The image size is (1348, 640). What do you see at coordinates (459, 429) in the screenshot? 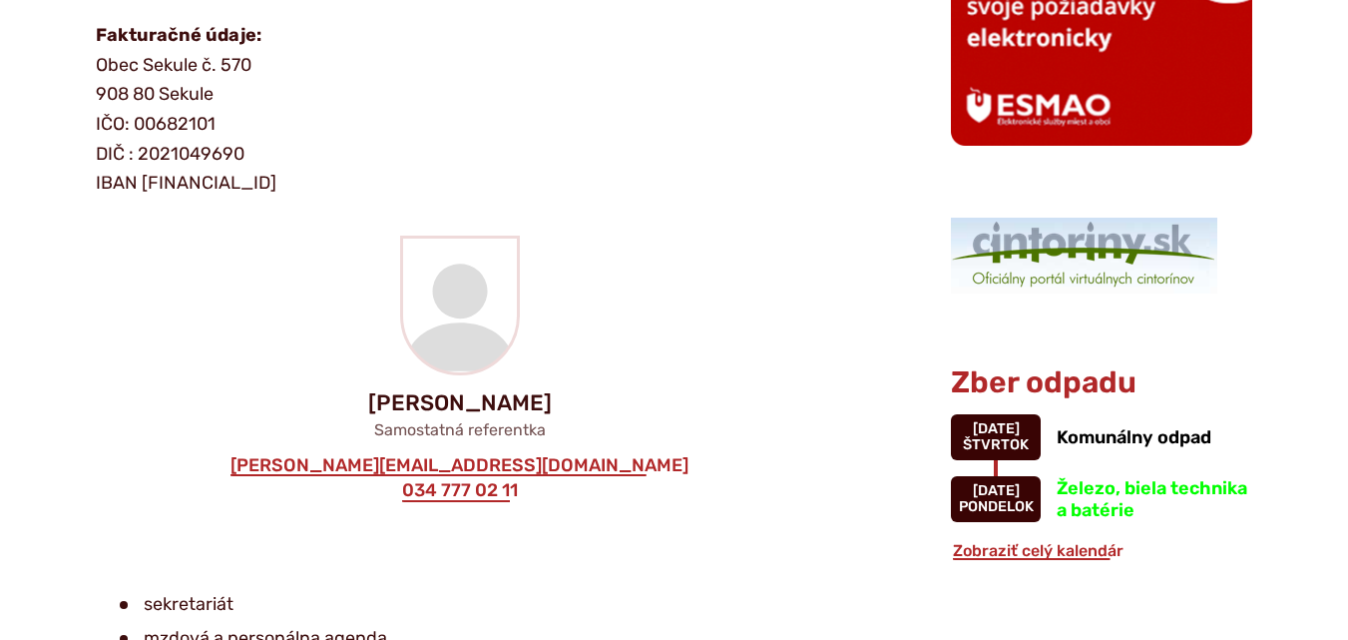
I see `p: Samostatná referentka` at bounding box center [459, 429].